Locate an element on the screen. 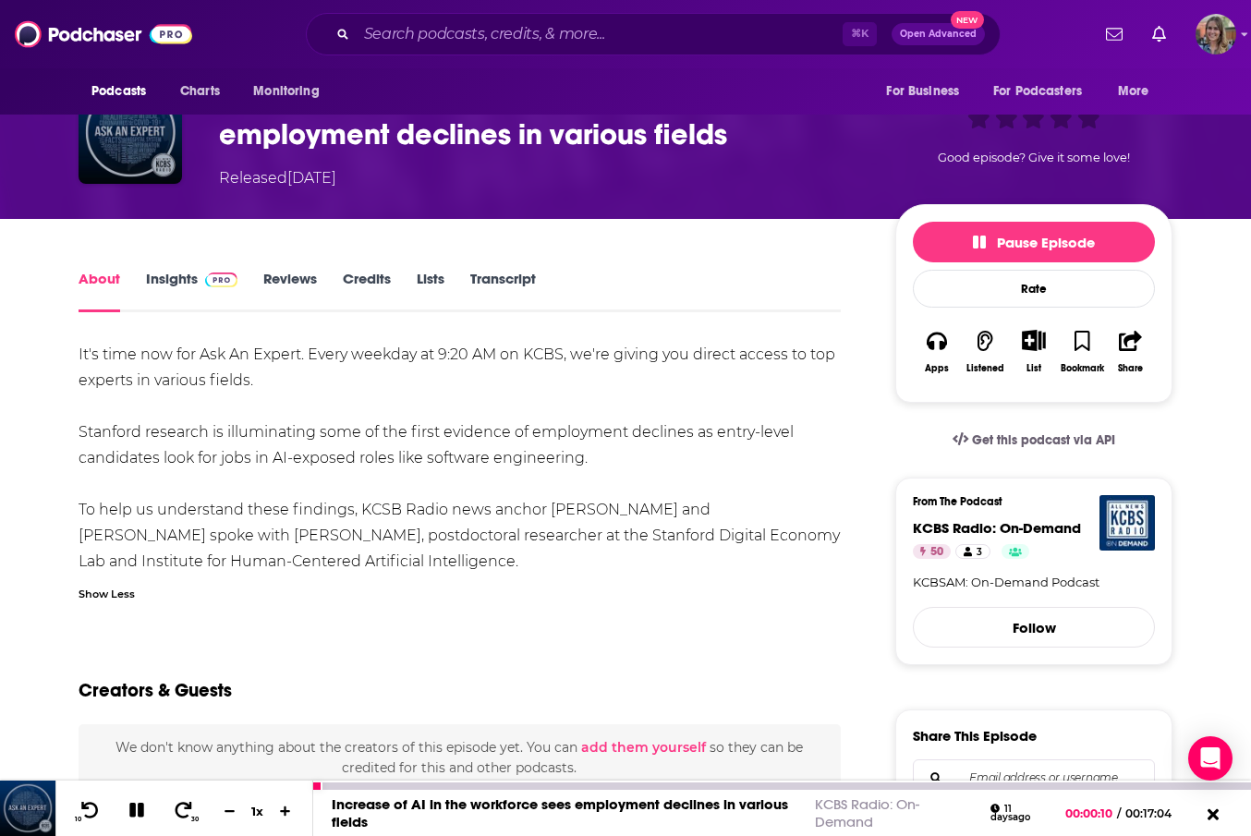 Image resolution: width=1251 pixels, height=836 pixels. span: ⌘ K is located at coordinates (859, 34).